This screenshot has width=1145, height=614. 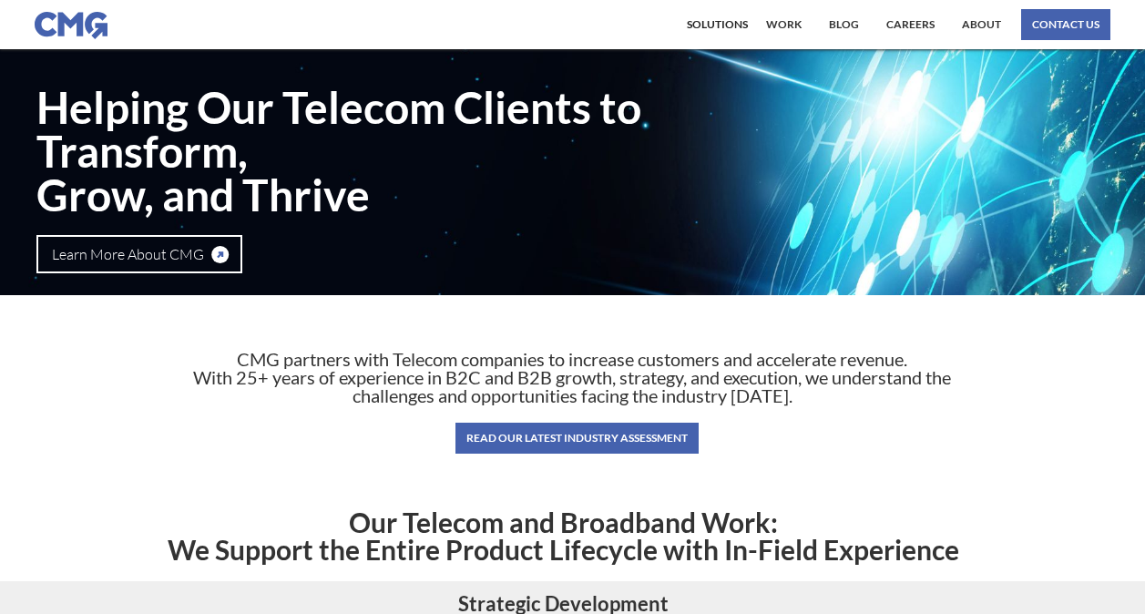 What do you see at coordinates (844, 25) in the screenshot?
I see `a: BLOG` at bounding box center [844, 25].